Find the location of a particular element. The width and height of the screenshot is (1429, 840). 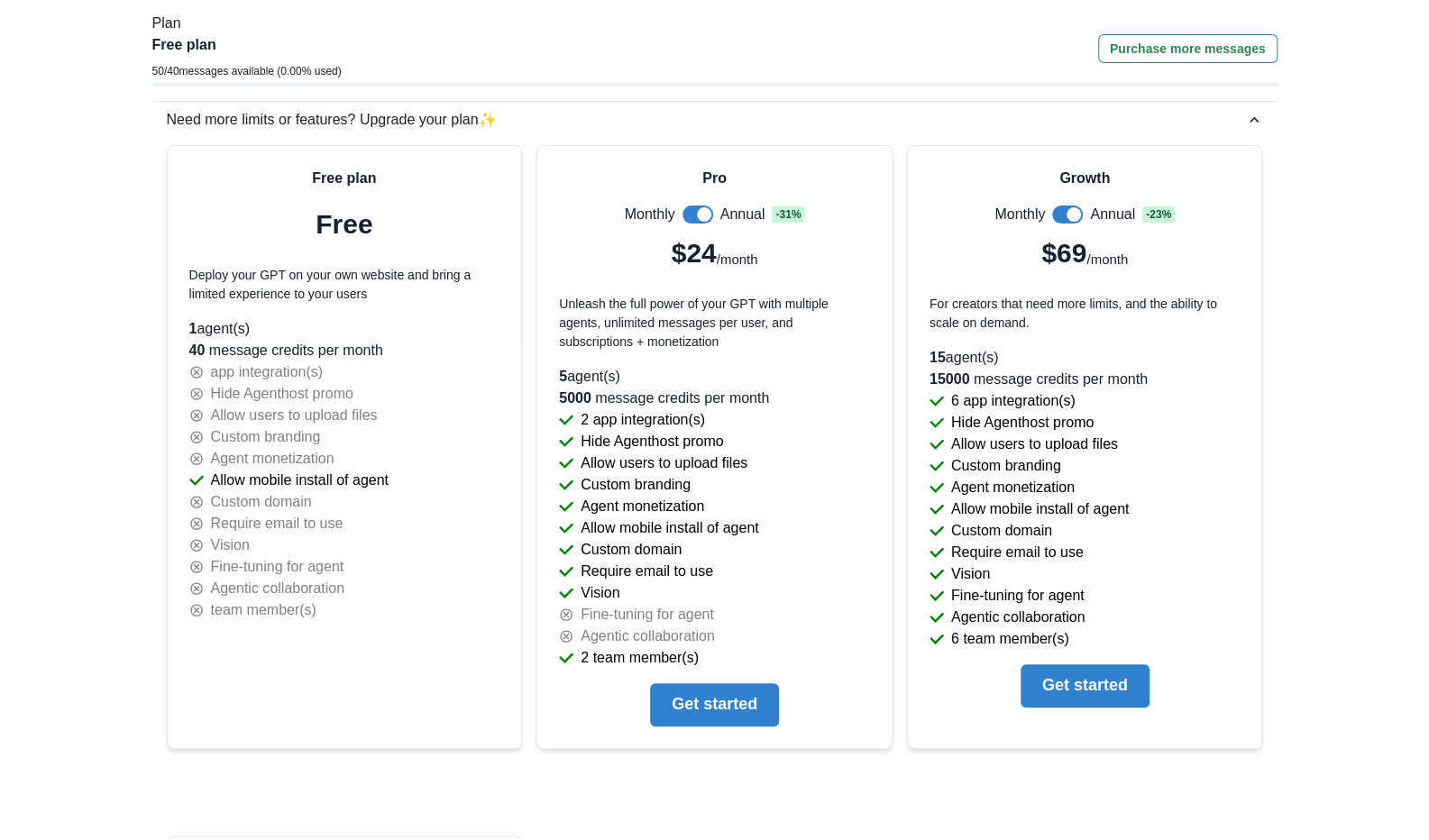

div: Need more limits or features? Upgrade your plan ✨ is located at coordinates (706, 120).